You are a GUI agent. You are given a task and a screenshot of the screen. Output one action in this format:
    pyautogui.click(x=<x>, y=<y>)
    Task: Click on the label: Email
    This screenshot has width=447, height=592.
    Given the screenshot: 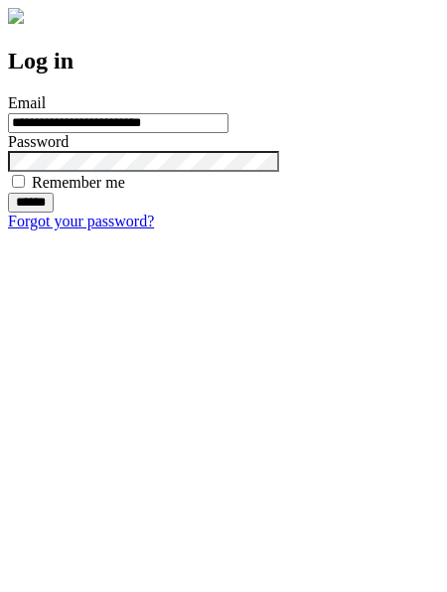 What is the action you would take?
    pyautogui.click(x=27, y=102)
    